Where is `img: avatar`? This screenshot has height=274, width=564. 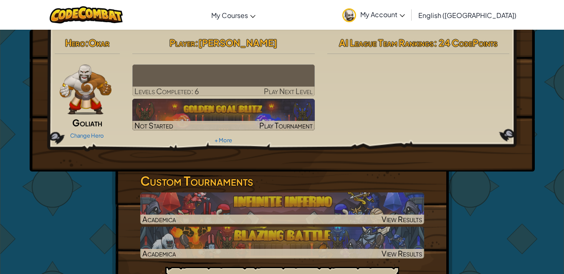 img: avatar is located at coordinates (349, 15).